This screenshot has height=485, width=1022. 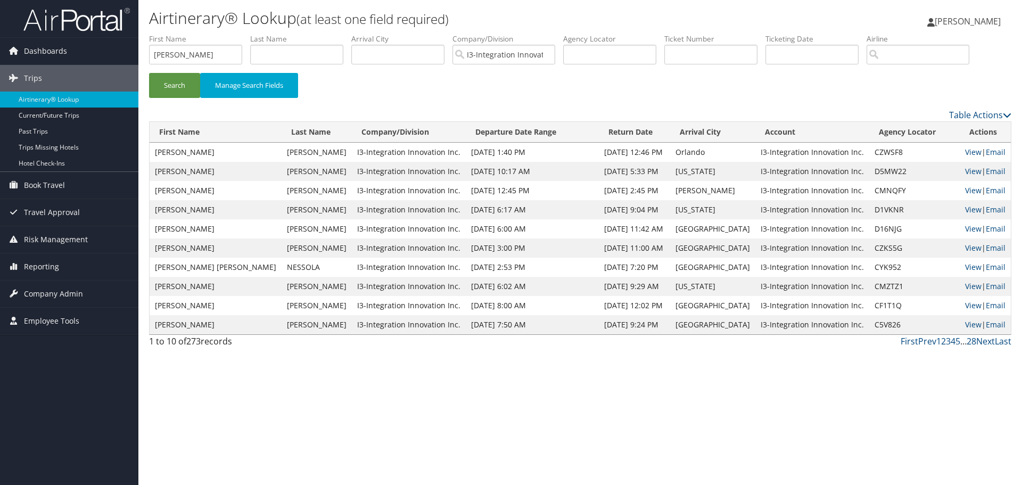 What do you see at coordinates (402, 39) in the screenshot?
I see `label: Arrival City` at bounding box center [402, 39].